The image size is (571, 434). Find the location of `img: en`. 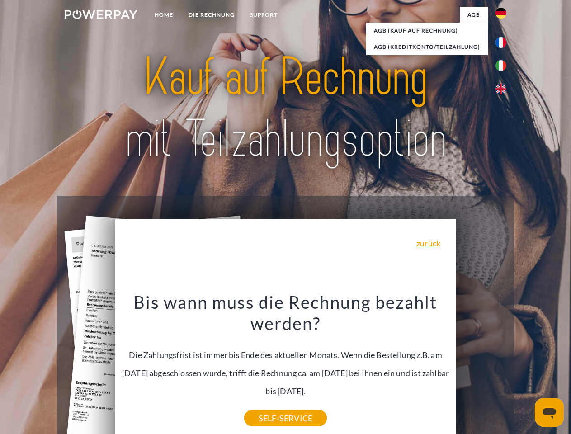

img: en is located at coordinates (501, 89).